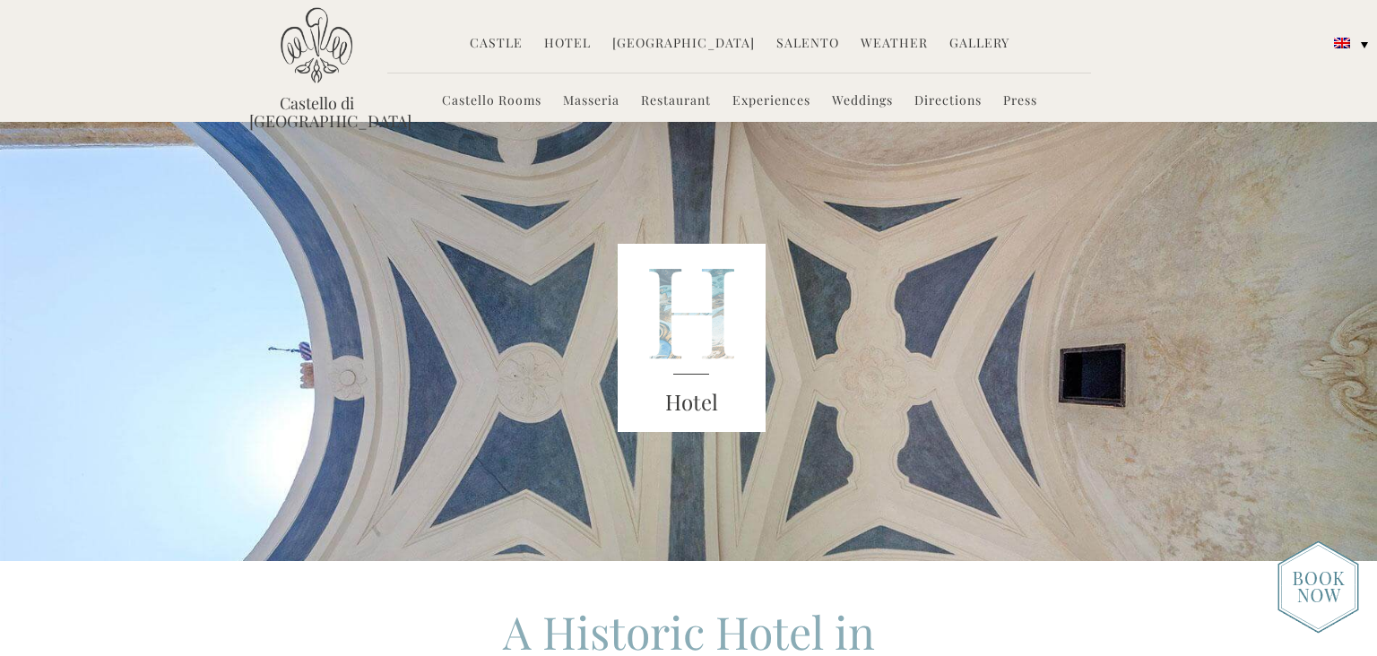 The height and width of the screenshot is (656, 1377). What do you see at coordinates (771, 101) in the screenshot?
I see `a: Experiences` at bounding box center [771, 101].